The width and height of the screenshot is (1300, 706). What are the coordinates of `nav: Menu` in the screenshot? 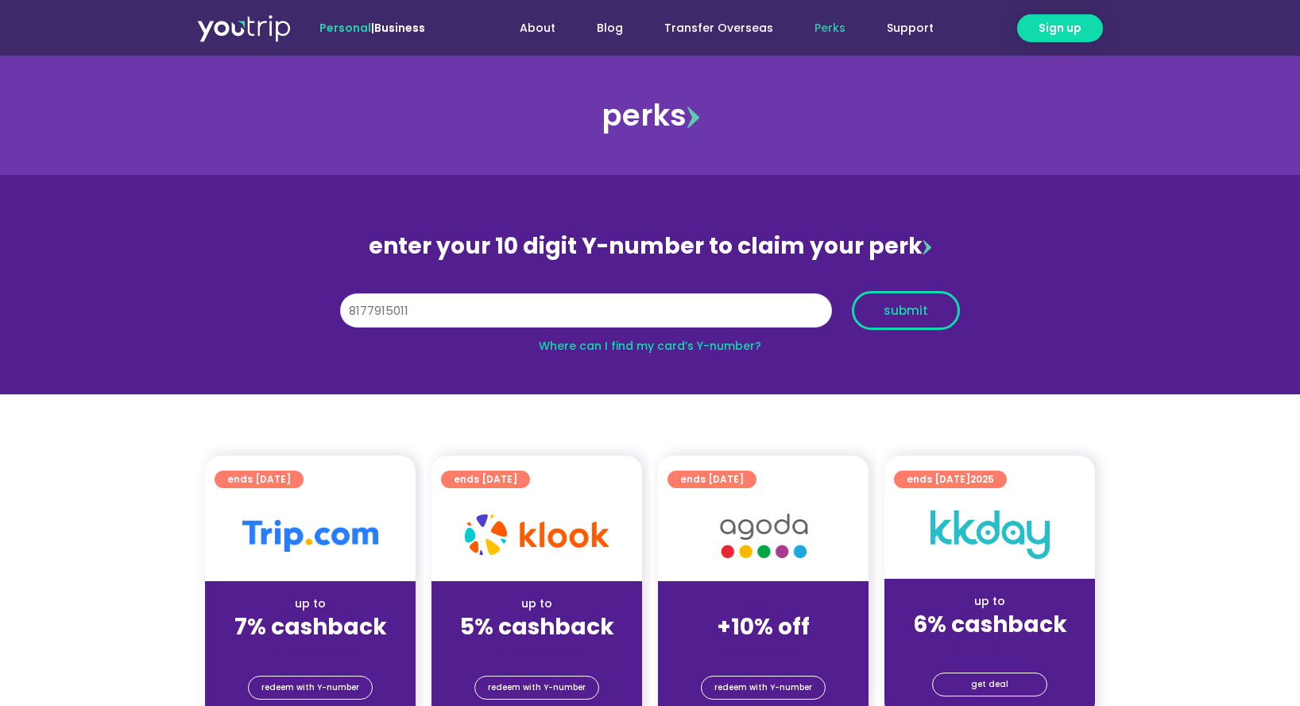 It's located at (711, 28).